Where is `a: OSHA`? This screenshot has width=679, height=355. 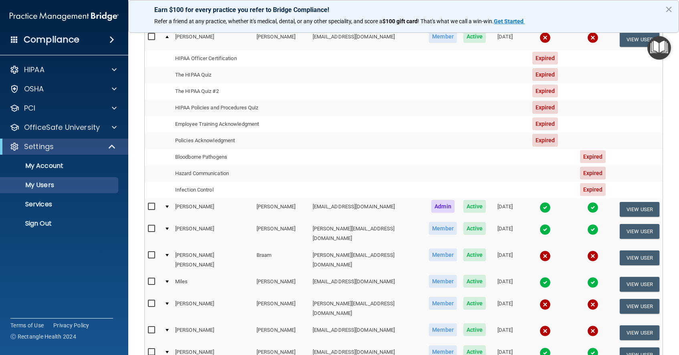
a: OSHA is located at coordinates (63, 89).